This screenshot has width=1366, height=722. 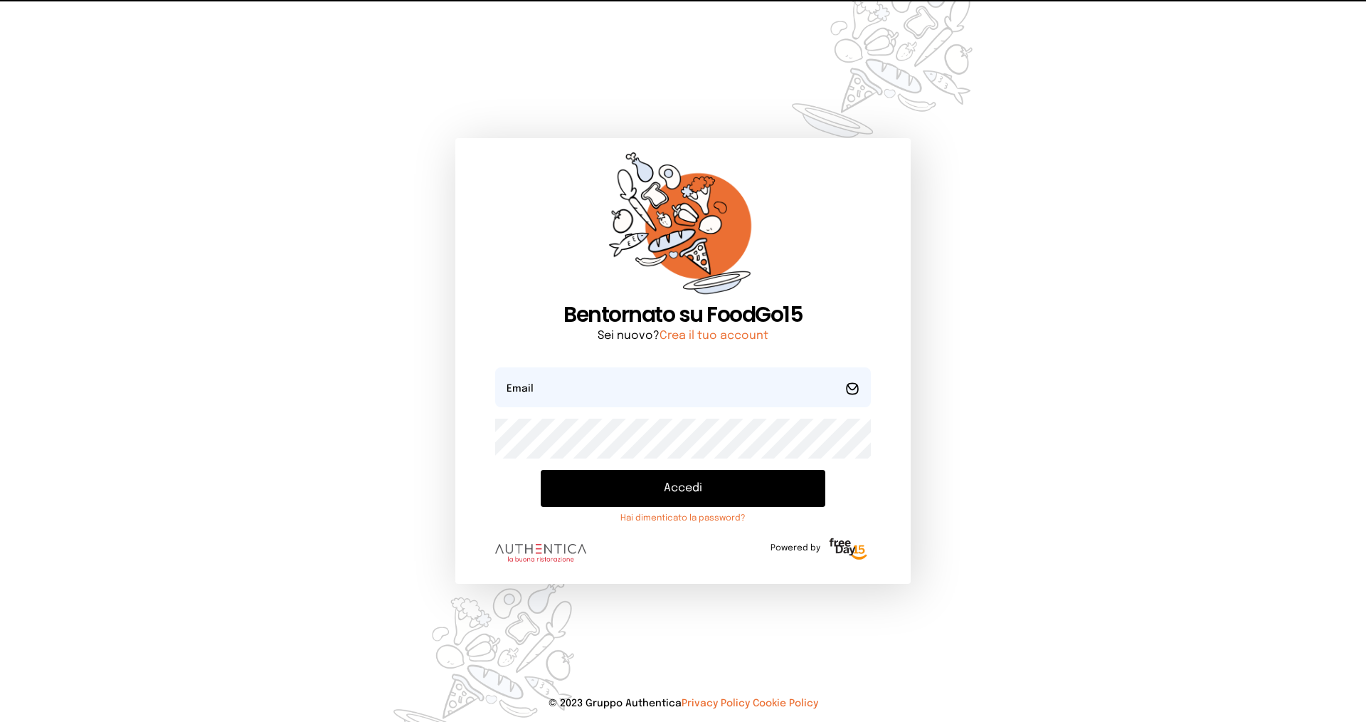 I want to click on img: logo.8f33a47.png, so click(x=541, y=553).